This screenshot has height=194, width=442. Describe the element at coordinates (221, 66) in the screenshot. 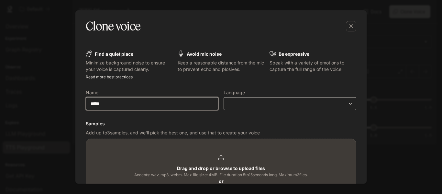

I see `p: Keep a reasonable distance from the mic to prevent echo and plosives.` at that location.